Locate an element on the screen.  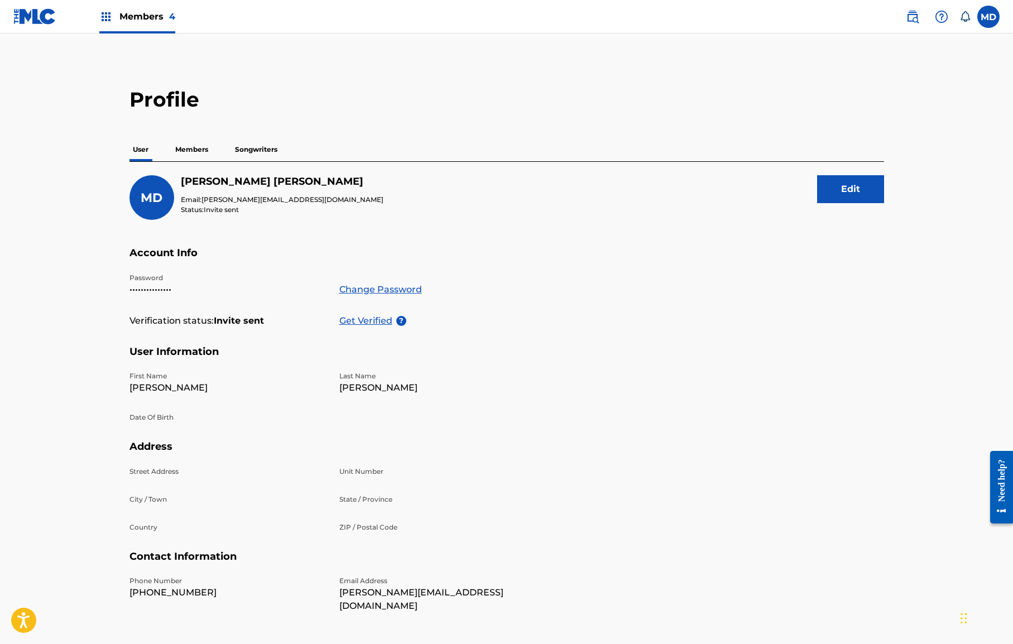
h2: Profile is located at coordinates (507, 99).